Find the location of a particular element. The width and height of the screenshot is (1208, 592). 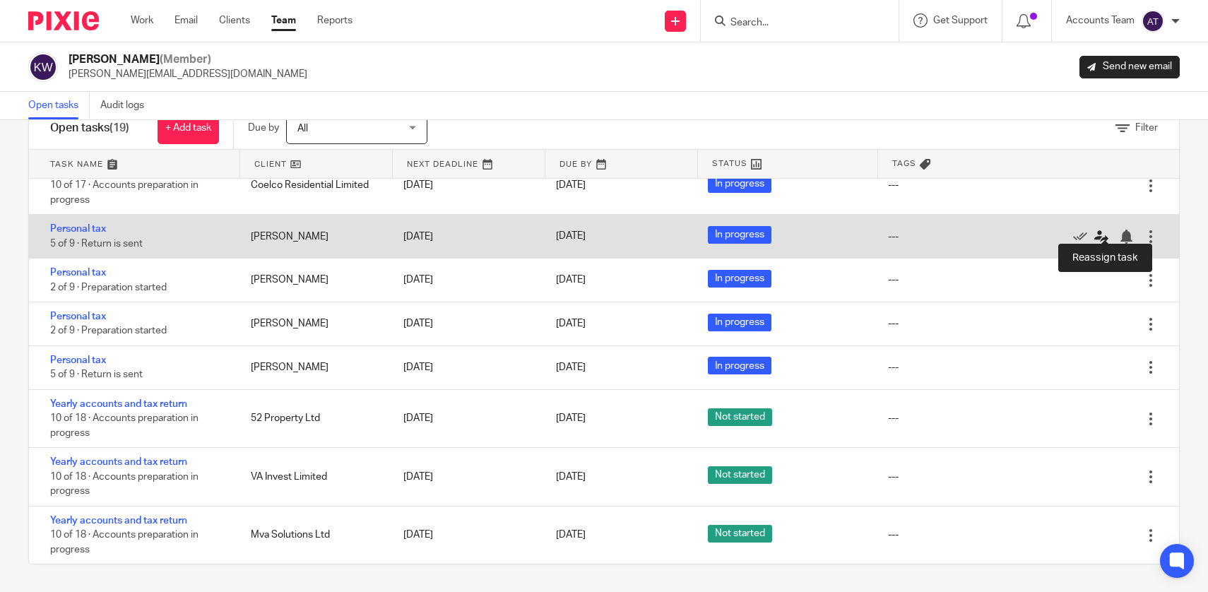

a: Audit logs is located at coordinates (127, 105).